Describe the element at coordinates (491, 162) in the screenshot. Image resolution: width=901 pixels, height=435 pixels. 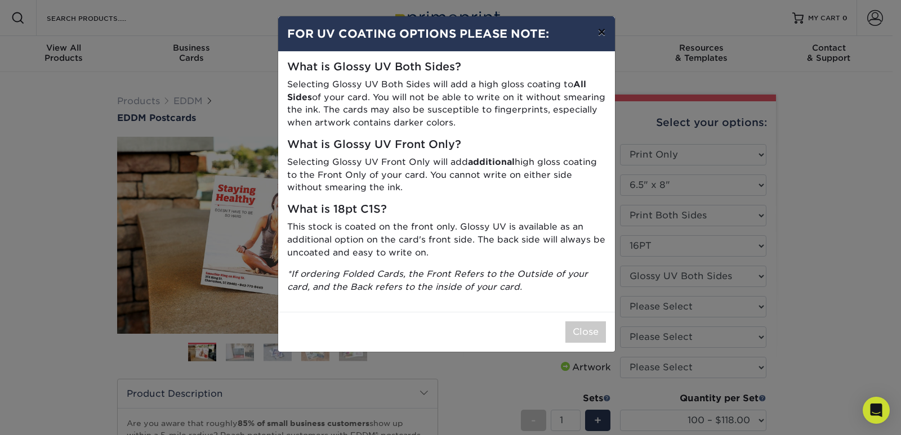
I see `strong: additional` at that location.